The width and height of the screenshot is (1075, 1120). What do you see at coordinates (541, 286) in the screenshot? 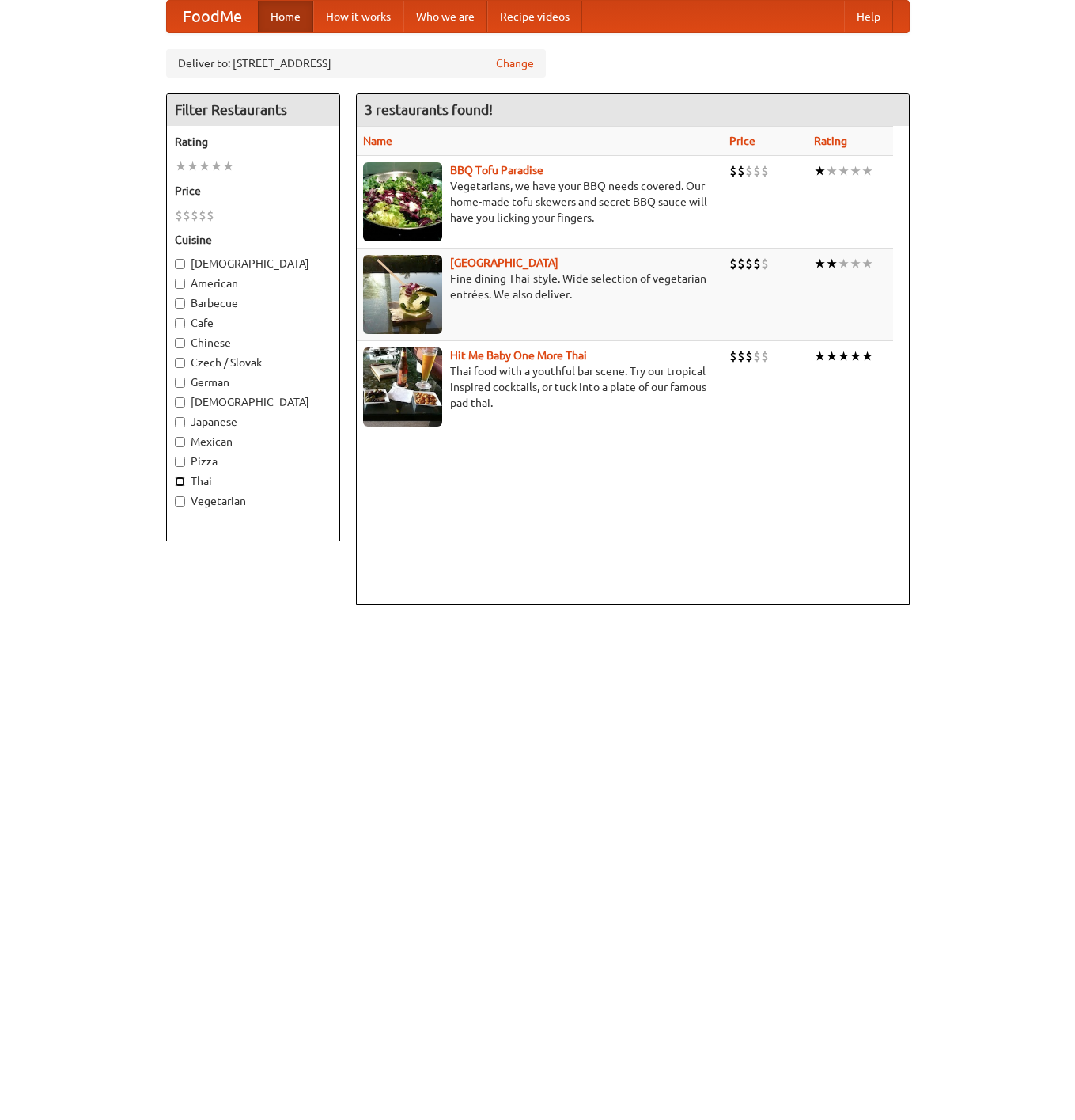
I see `p: Fine dining Thai-style. Wide selection of vegetarian entrées. We also deliver.` at bounding box center [541, 286].